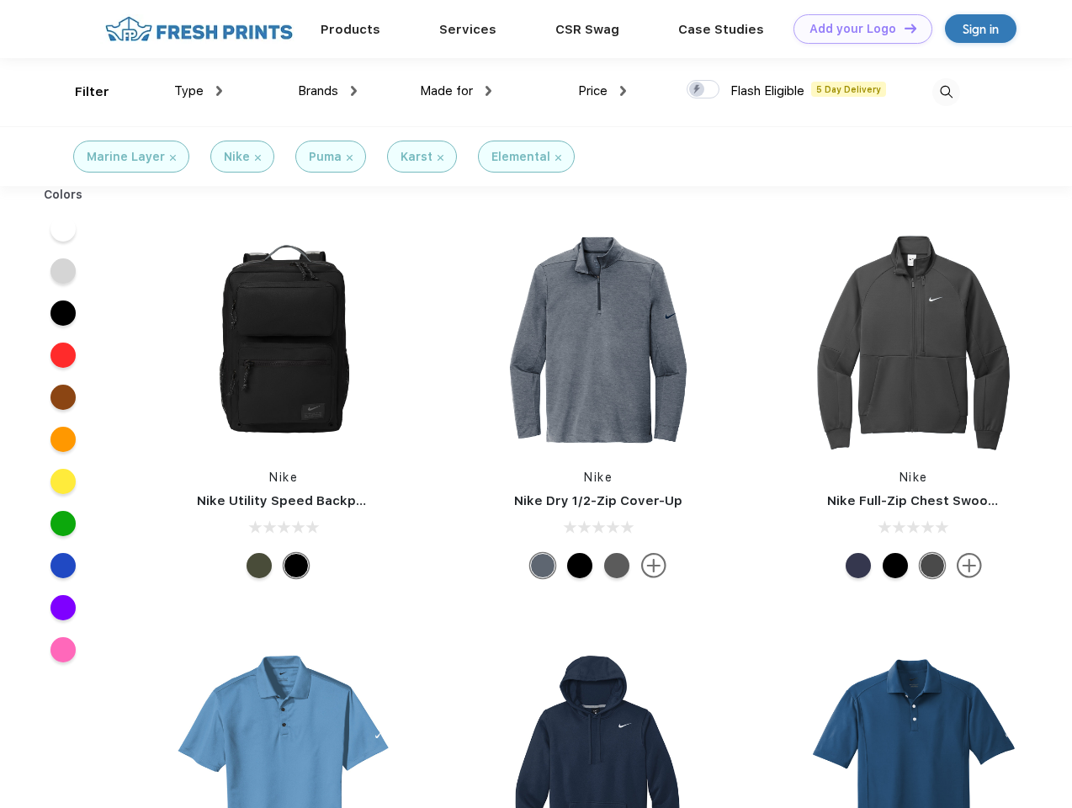 This screenshot has height=808, width=1072. I want to click on a: Nike Dry 1/2-Zip Cover-Up, so click(598, 501).